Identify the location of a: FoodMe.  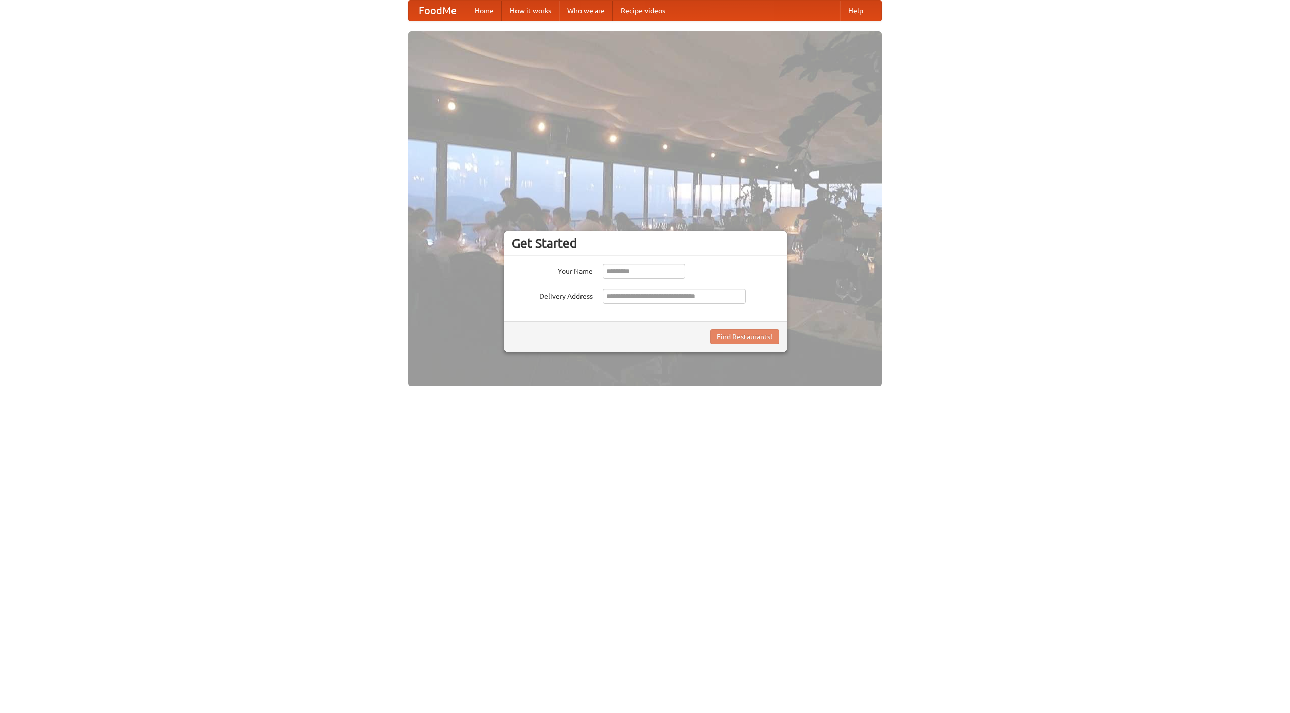
(437, 11).